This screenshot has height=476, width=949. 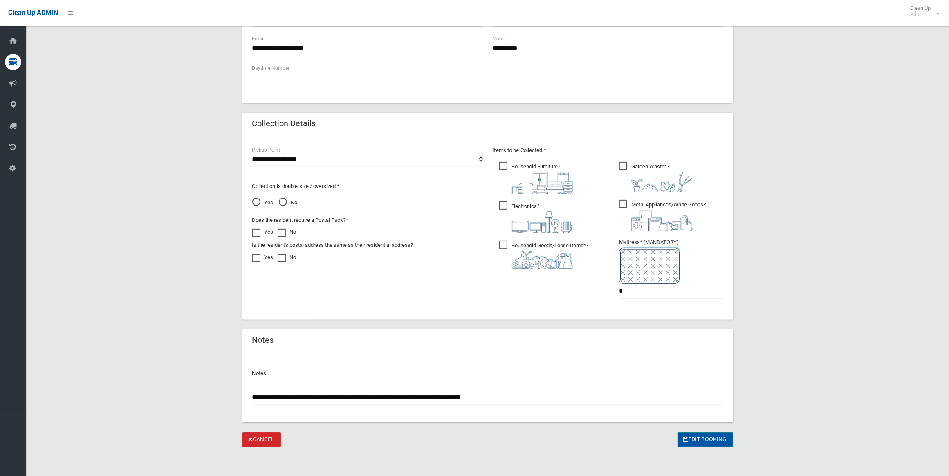 I want to click on span: Garden Waste*, so click(x=656, y=177).